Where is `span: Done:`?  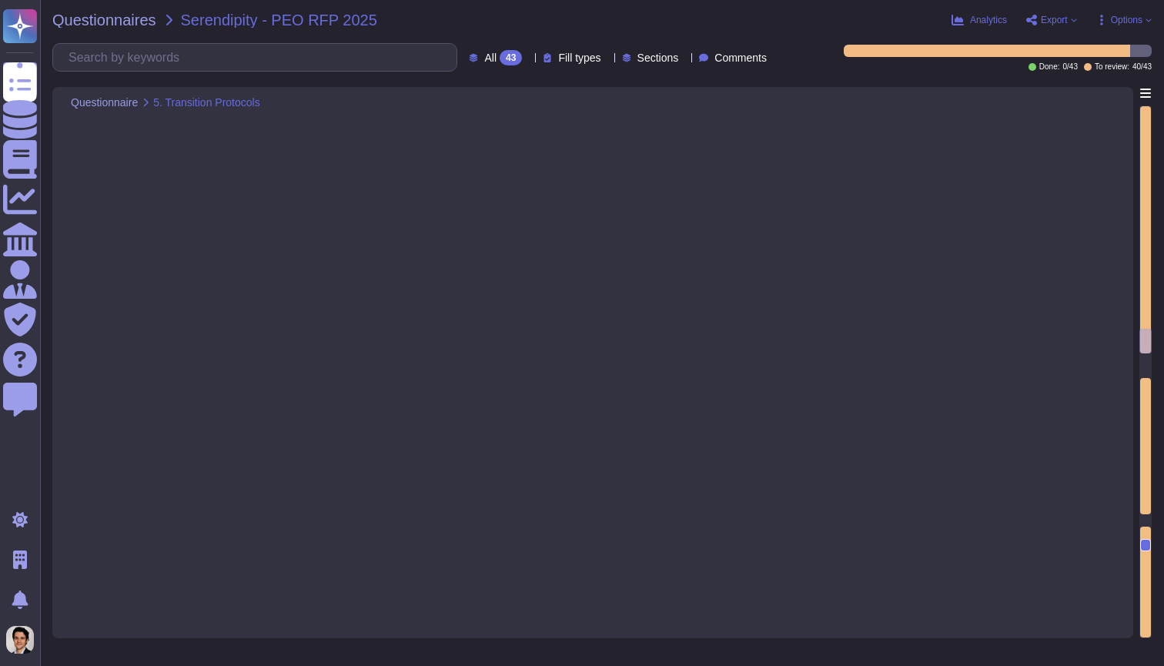 span: Done: is located at coordinates (1049, 67).